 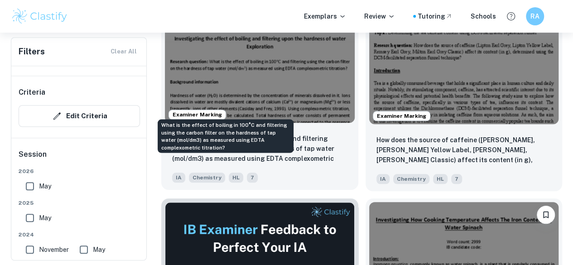 I want to click on p: Exemplars, so click(x=325, y=16).